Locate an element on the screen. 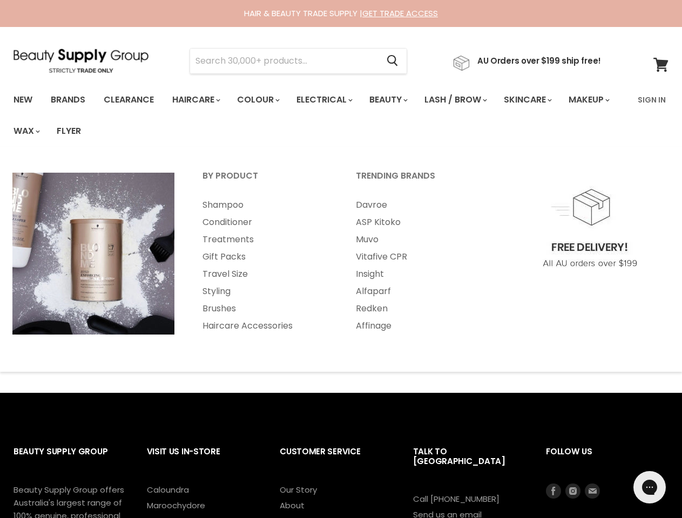 This screenshot has height=518, width=682. h2: Customer Service is located at coordinates (335, 460).